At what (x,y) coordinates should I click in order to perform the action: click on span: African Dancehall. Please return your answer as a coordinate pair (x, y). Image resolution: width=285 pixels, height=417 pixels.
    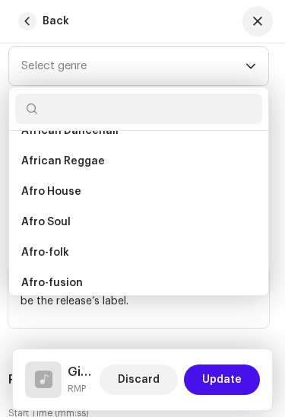
    Looking at the image, I should click on (70, 131).